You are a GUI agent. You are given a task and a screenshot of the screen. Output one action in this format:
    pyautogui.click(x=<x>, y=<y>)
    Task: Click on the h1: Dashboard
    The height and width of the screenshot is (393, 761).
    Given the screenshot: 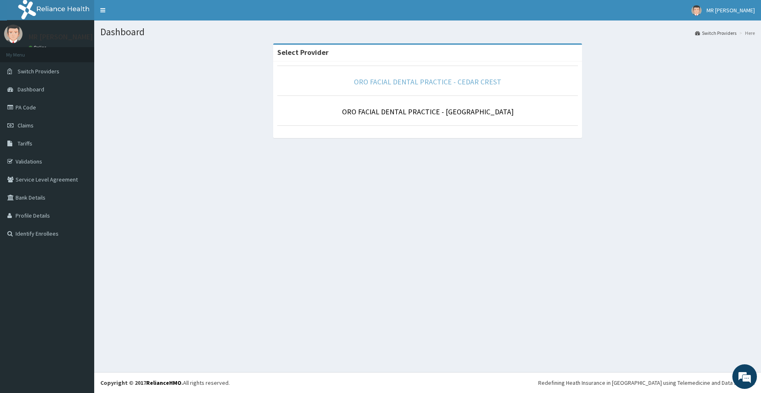 What is the action you would take?
    pyautogui.click(x=427, y=32)
    